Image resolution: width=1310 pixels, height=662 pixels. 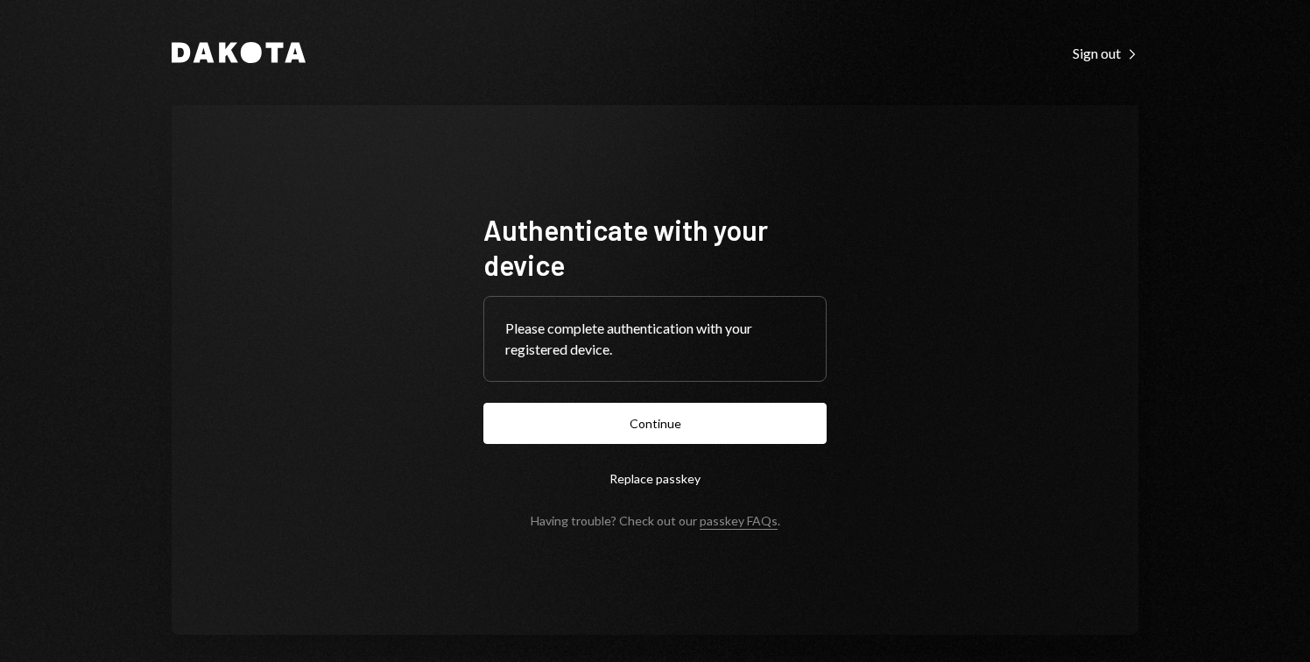 What do you see at coordinates (655, 478) in the screenshot?
I see `button: Replace passkey` at bounding box center [655, 478].